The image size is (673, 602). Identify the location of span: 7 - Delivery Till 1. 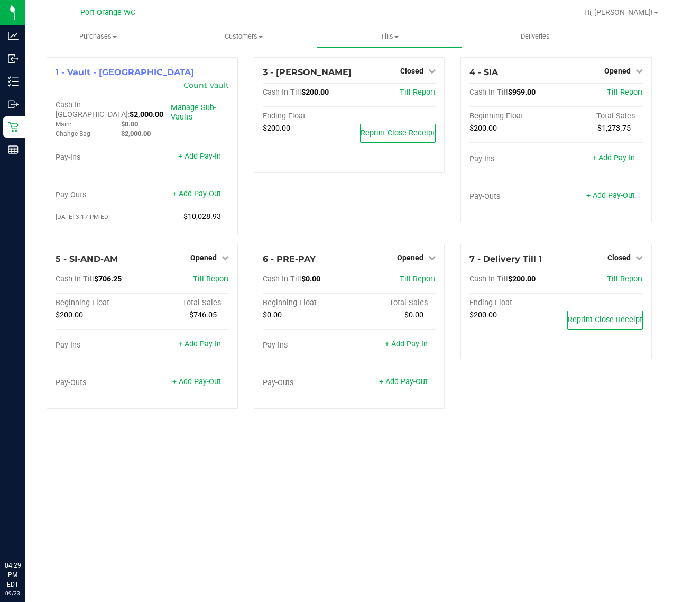
(506, 259).